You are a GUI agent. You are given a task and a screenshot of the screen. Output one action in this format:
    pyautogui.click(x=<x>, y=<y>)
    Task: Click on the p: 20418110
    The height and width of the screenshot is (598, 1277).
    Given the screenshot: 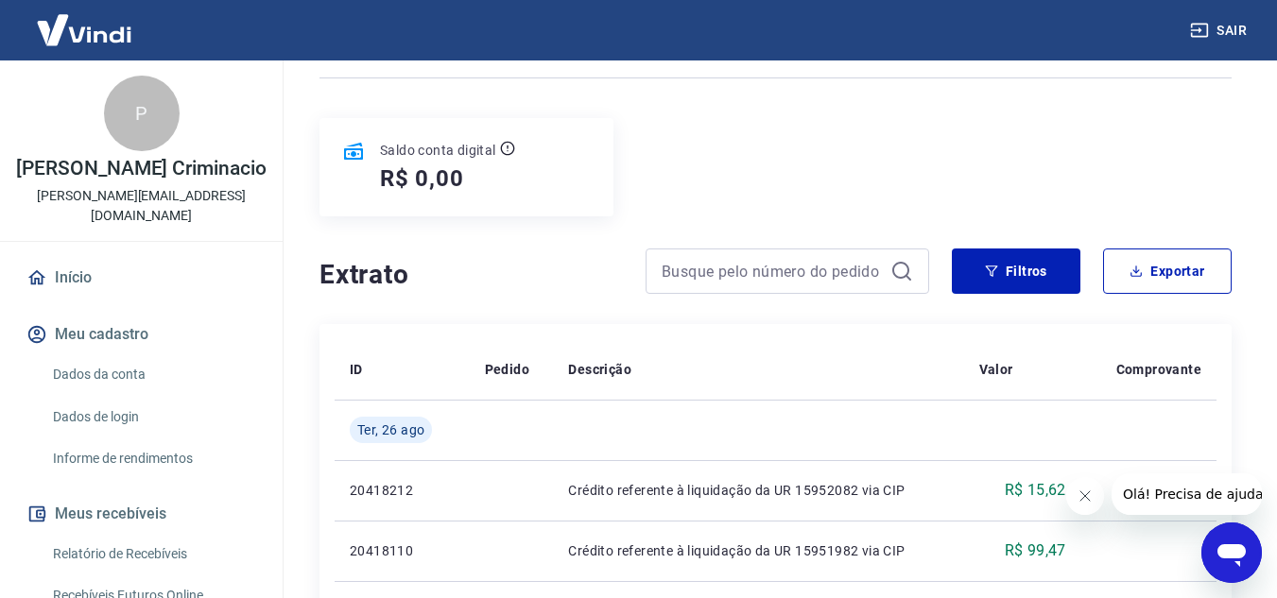 What is the action you would take?
    pyautogui.click(x=402, y=551)
    